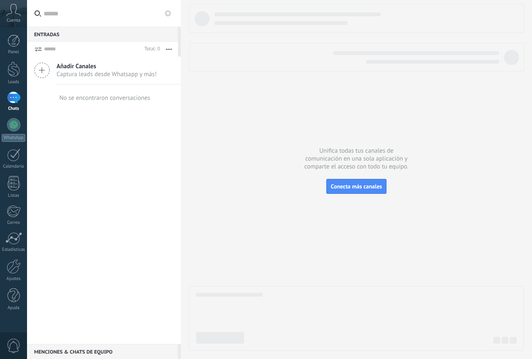 The height and width of the screenshot is (359, 532). What do you see at coordinates (14, 279) in the screenshot?
I see `div: Ajustes` at bounding box center [14, 279].